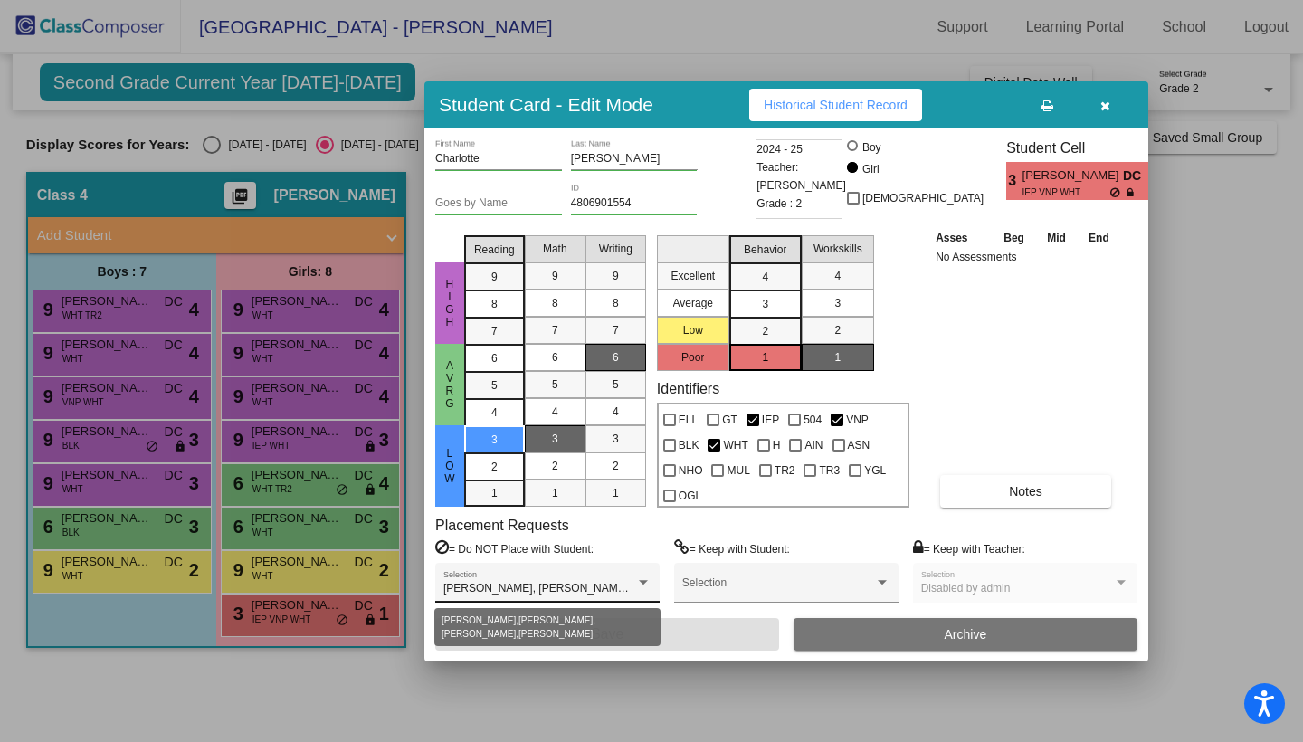  I want to click on span: ELL, so click(688, 420).